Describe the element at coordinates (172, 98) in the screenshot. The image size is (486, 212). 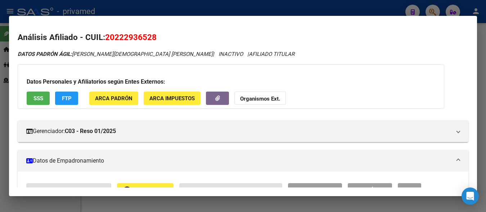
I see `span: ARCA Impuestos` at that location.